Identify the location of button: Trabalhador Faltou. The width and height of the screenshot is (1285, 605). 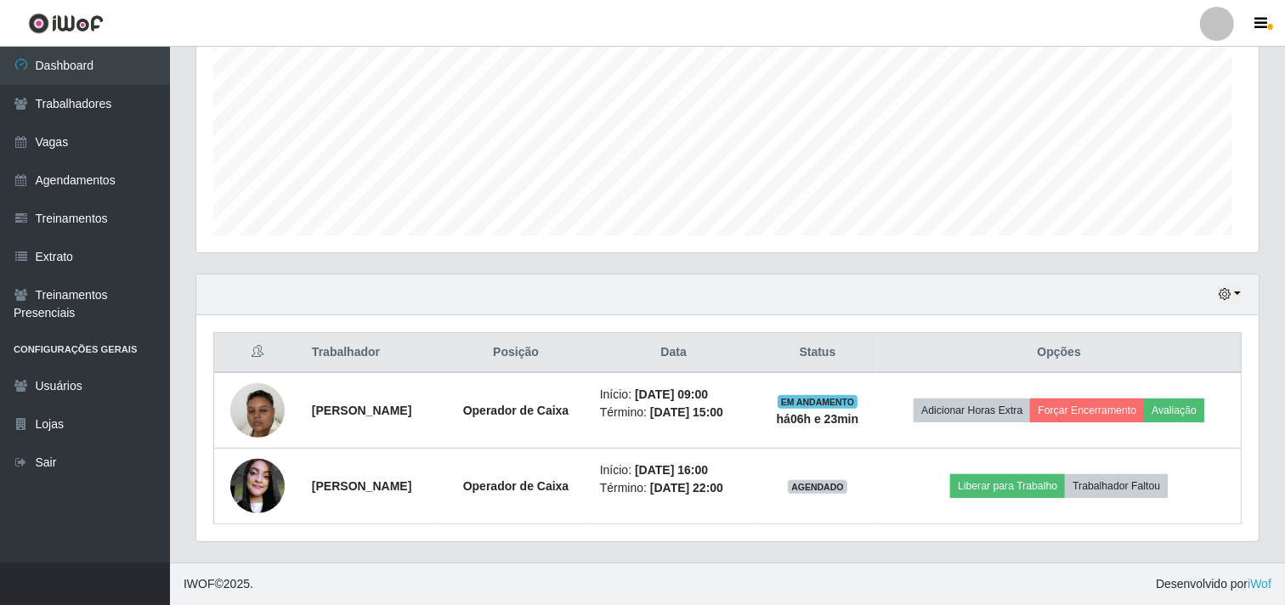
(1116, 486).